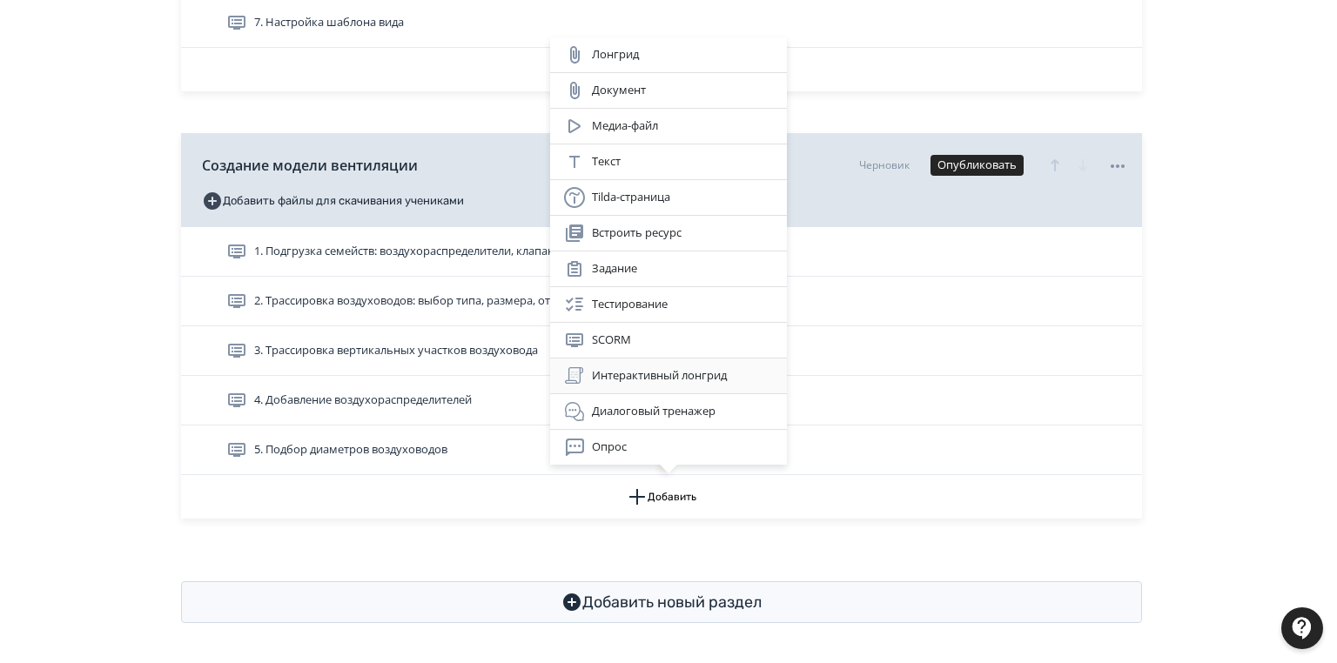 Image resolution: width=1337 pixels, height=663 pixels. Describe the element at coordinates (668, 126) in the screenshot. I see `div: Медиа-файл` at that location.